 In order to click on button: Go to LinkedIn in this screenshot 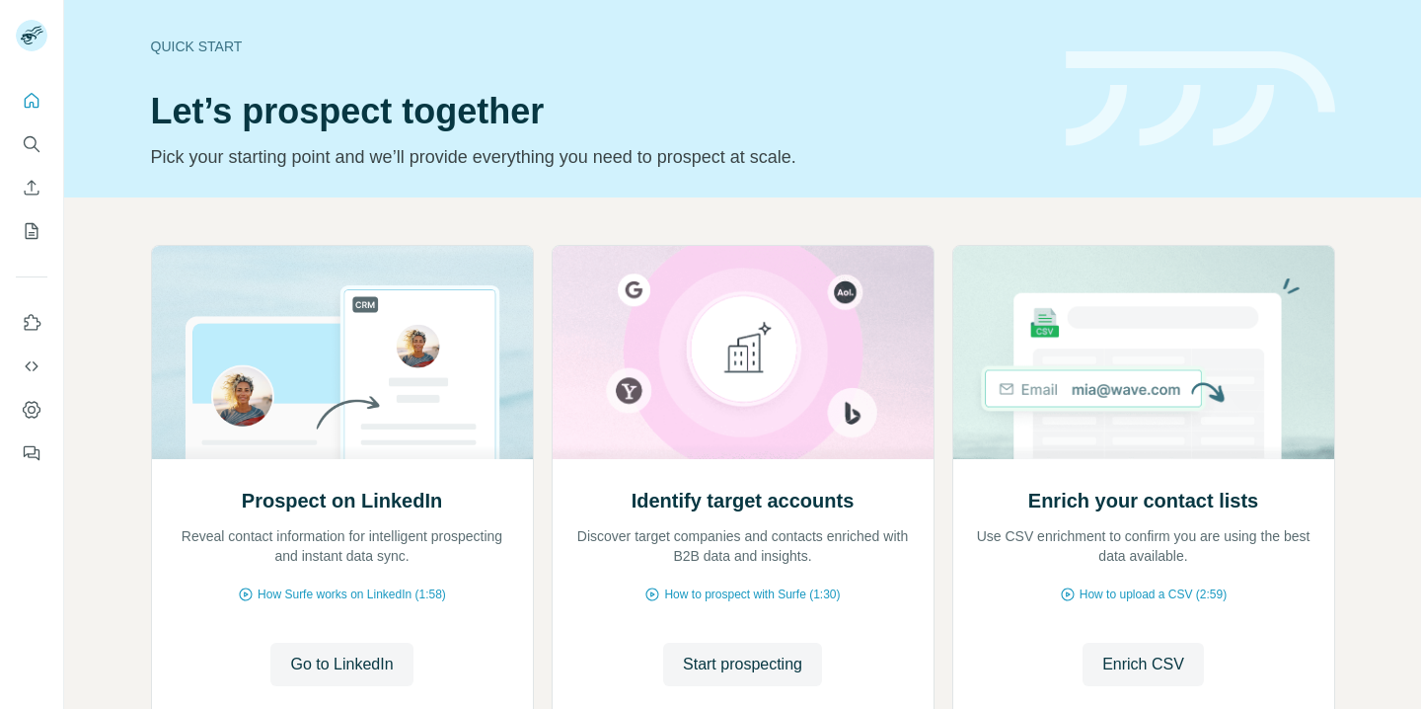, I will do `click(341, 664)`.